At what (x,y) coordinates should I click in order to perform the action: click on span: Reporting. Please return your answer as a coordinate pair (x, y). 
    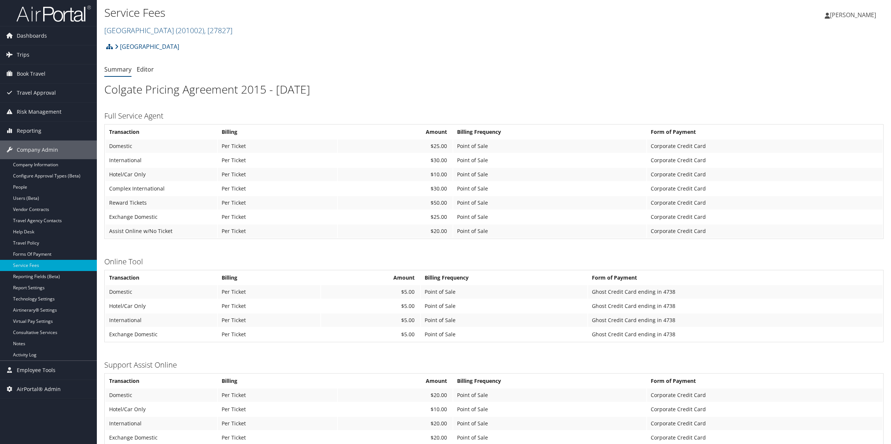
    Looking at the image, I should click on (29, 131).